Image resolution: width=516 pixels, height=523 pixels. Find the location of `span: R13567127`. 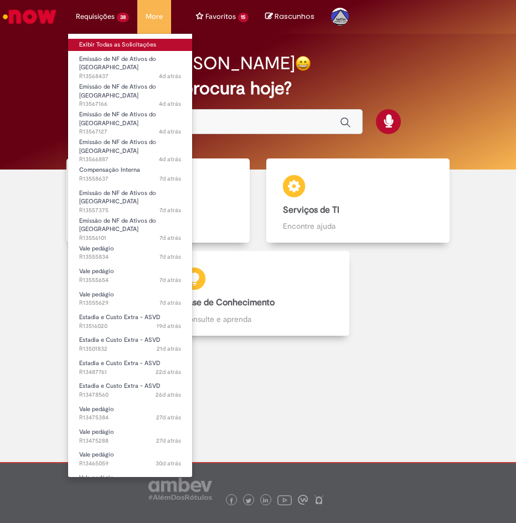

span: R13567127 is located at coordinates (130, 132).